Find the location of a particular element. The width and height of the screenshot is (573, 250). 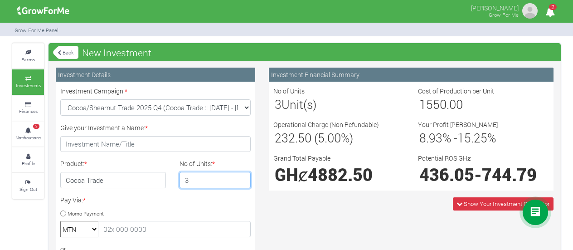

div: Investment Details is located at coordinates (156, 74).